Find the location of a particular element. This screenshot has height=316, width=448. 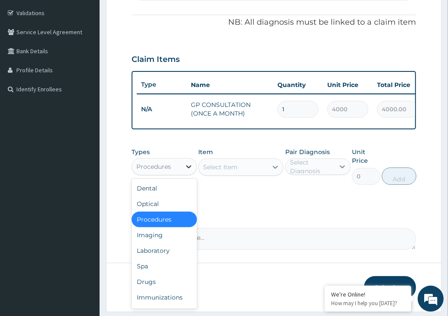

th: Quantity is located at coordinates (298, 85).